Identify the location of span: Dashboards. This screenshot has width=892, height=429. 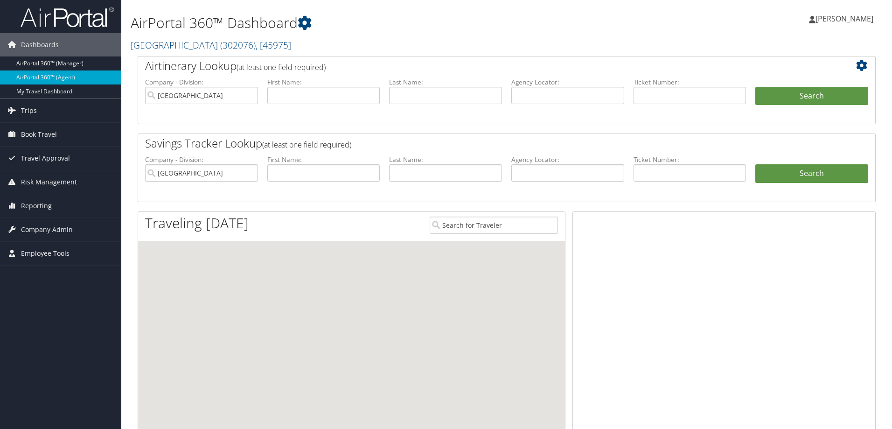
(40, 45).